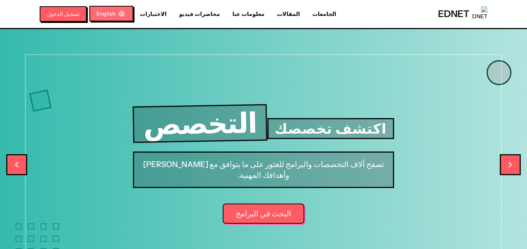 The image size is (527, 249). I want to click on a: EDNETEDNET, so click(463, 14).